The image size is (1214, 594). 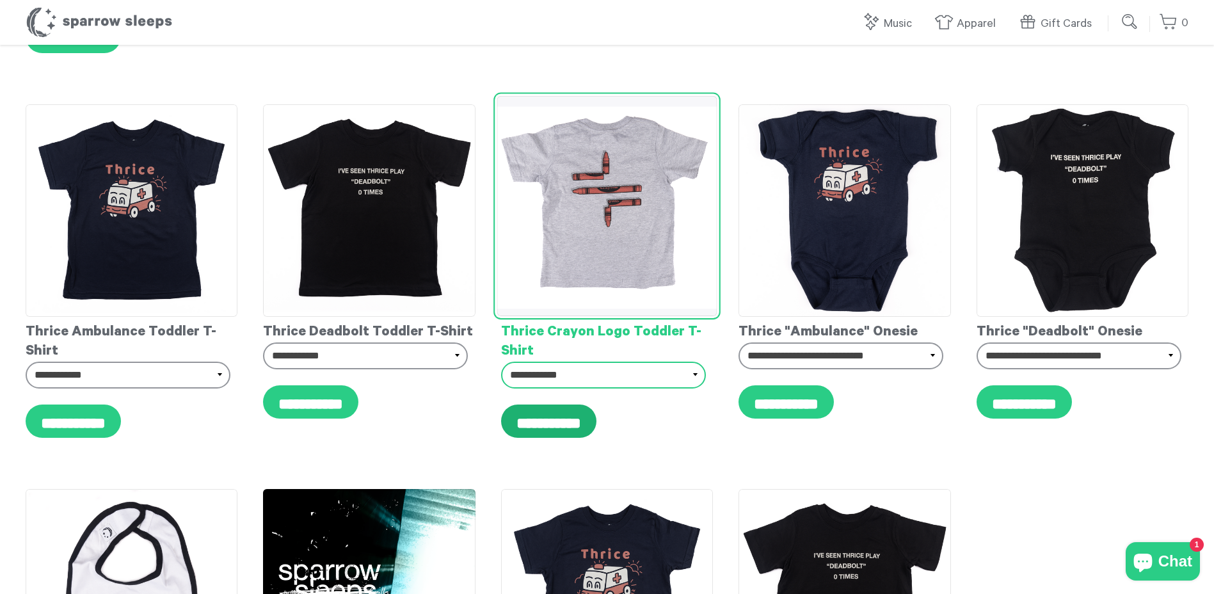 What do you see at coordinates (889, 24) in the screenshot?
I see `a: Music` at bounding box center [889, 24].